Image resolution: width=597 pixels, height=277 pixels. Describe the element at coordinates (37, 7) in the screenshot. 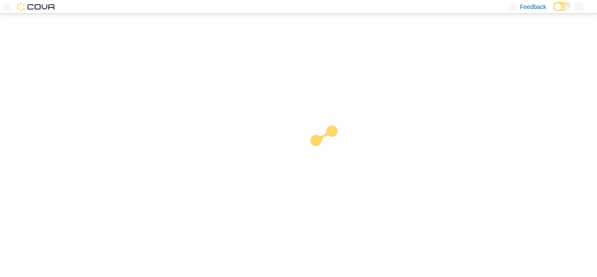

I see `img: Cova` at that location.